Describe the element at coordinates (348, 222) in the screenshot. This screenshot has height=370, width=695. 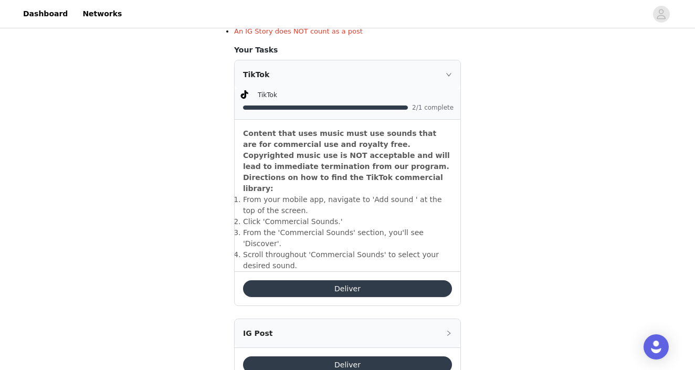
I see `li: ​Click 'Commercial Sounds.'` at that location.